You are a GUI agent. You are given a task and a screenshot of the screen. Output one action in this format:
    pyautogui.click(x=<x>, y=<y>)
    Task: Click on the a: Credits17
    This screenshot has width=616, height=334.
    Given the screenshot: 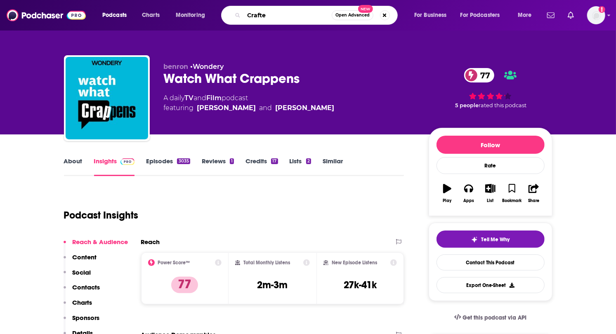 What is the action you would take?
    pyautogui.click(x=262, y=167)
    